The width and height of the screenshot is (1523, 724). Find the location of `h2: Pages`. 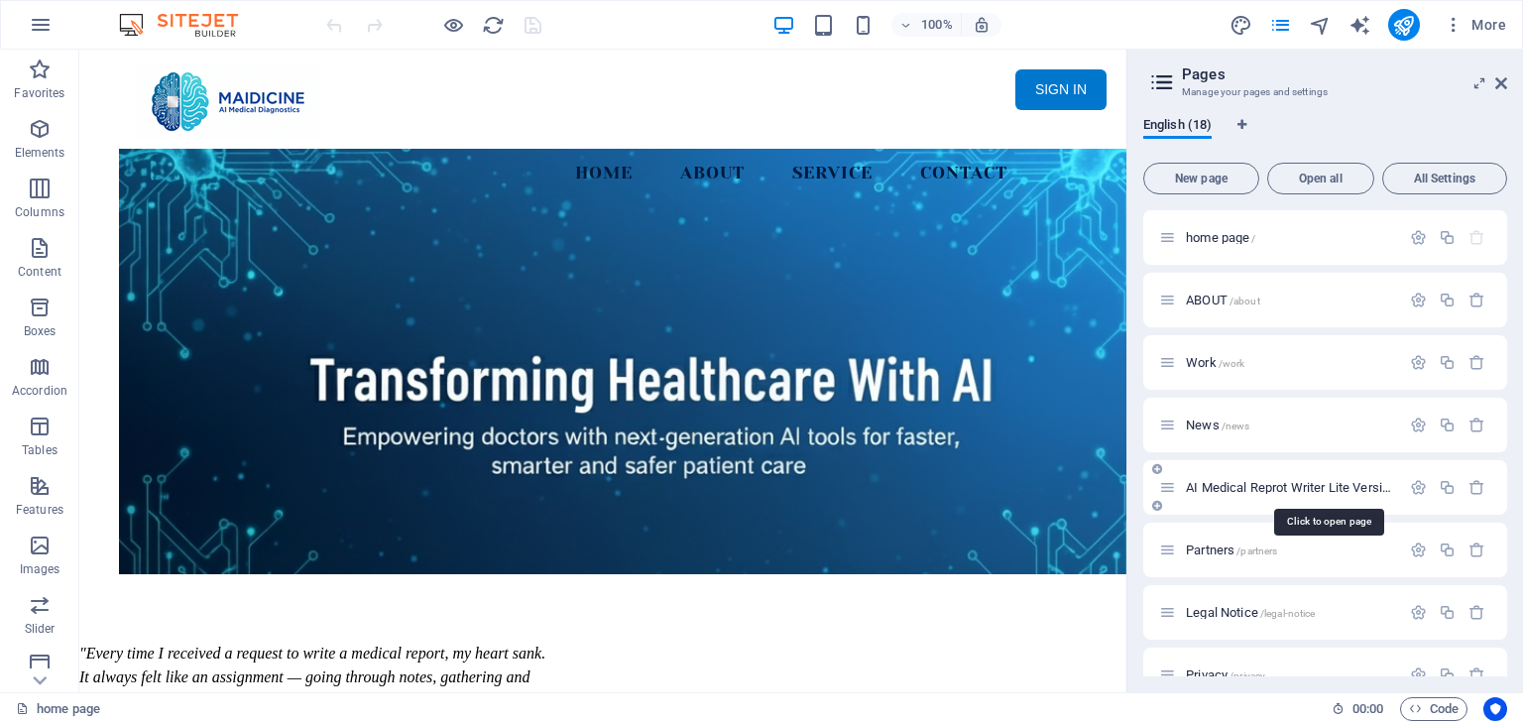

h2: Pages is located at coordinates (1344, 74).